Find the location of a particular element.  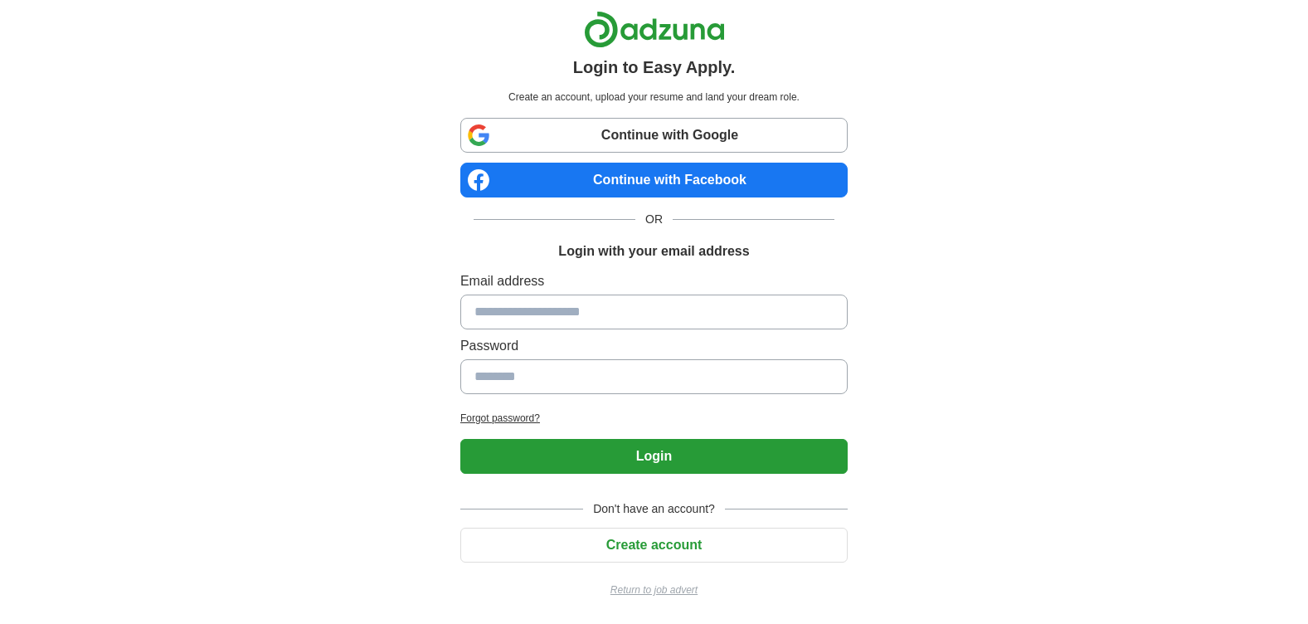

button: Create account is located at coordinates (654, 545).